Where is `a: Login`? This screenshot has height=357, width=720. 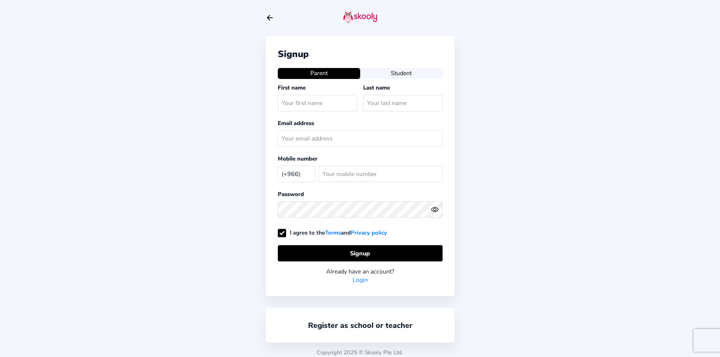
a: Login is located at coordinates (360, 280).